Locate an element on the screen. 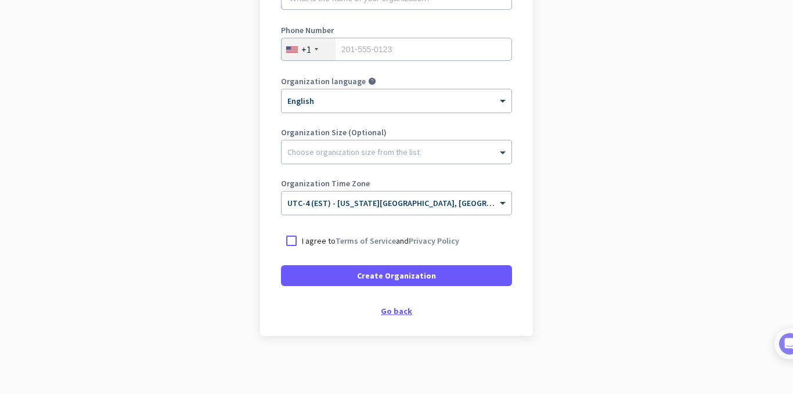 This screenshot has width=793, height=394. label: Organization Size (Optional) is located at coordinates (397, 132).